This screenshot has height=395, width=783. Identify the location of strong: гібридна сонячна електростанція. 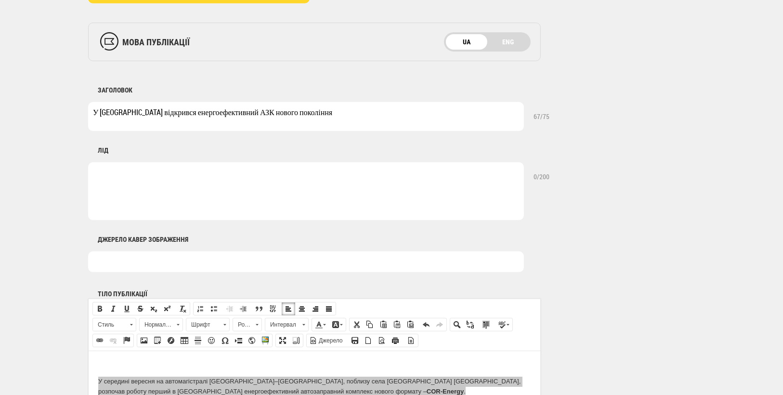
(209, 56).